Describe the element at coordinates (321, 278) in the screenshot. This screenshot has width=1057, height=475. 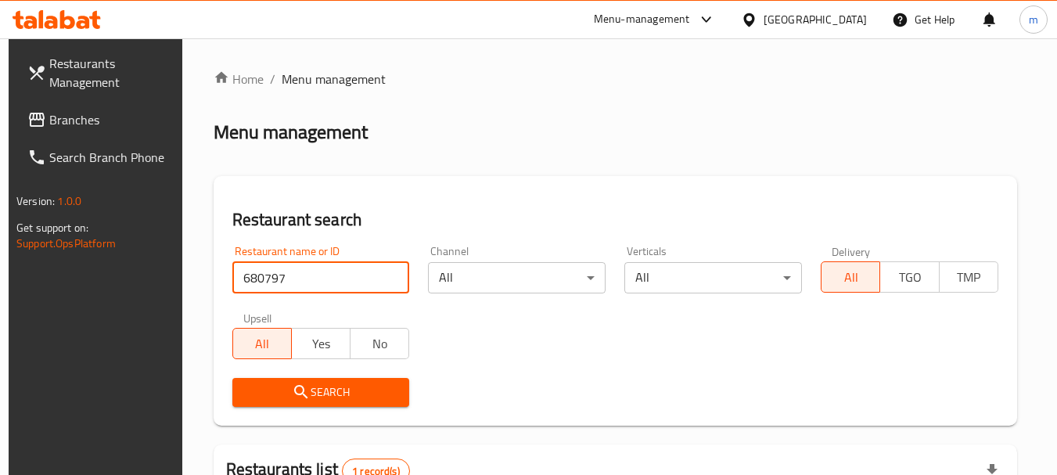
I see `input: Search for restaurant name or ID..` at that location.